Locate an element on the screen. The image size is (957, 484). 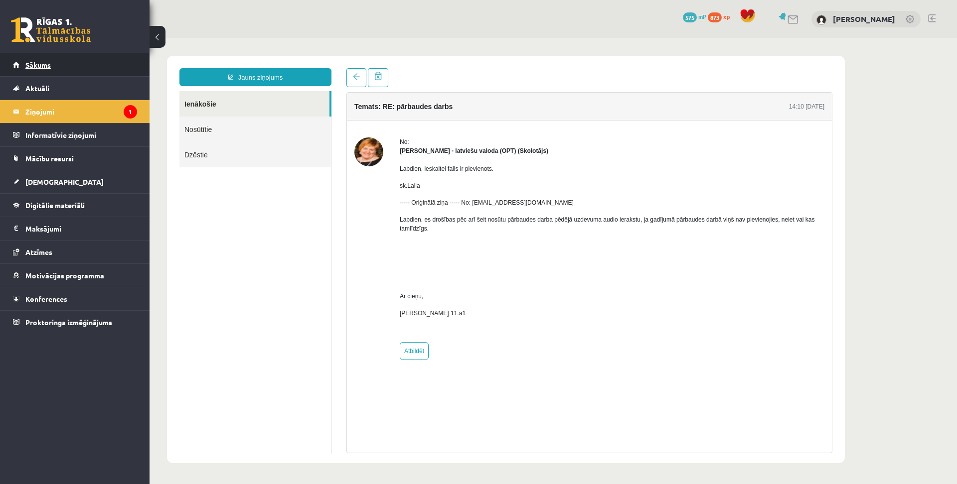
a: Dzēstie is located at coordinates (106, 116).